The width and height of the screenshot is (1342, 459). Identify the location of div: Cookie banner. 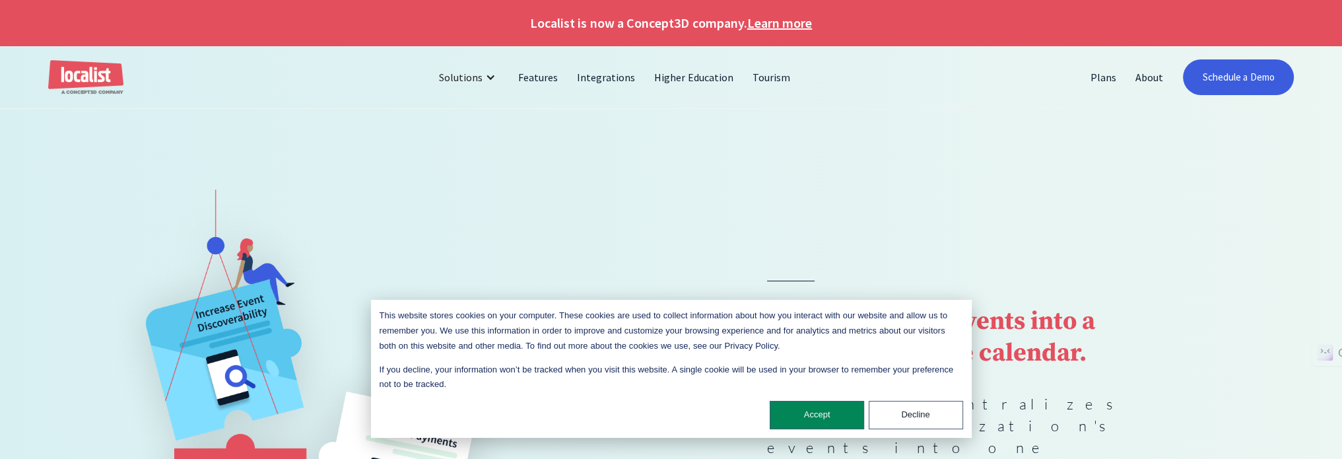
(671, 368).